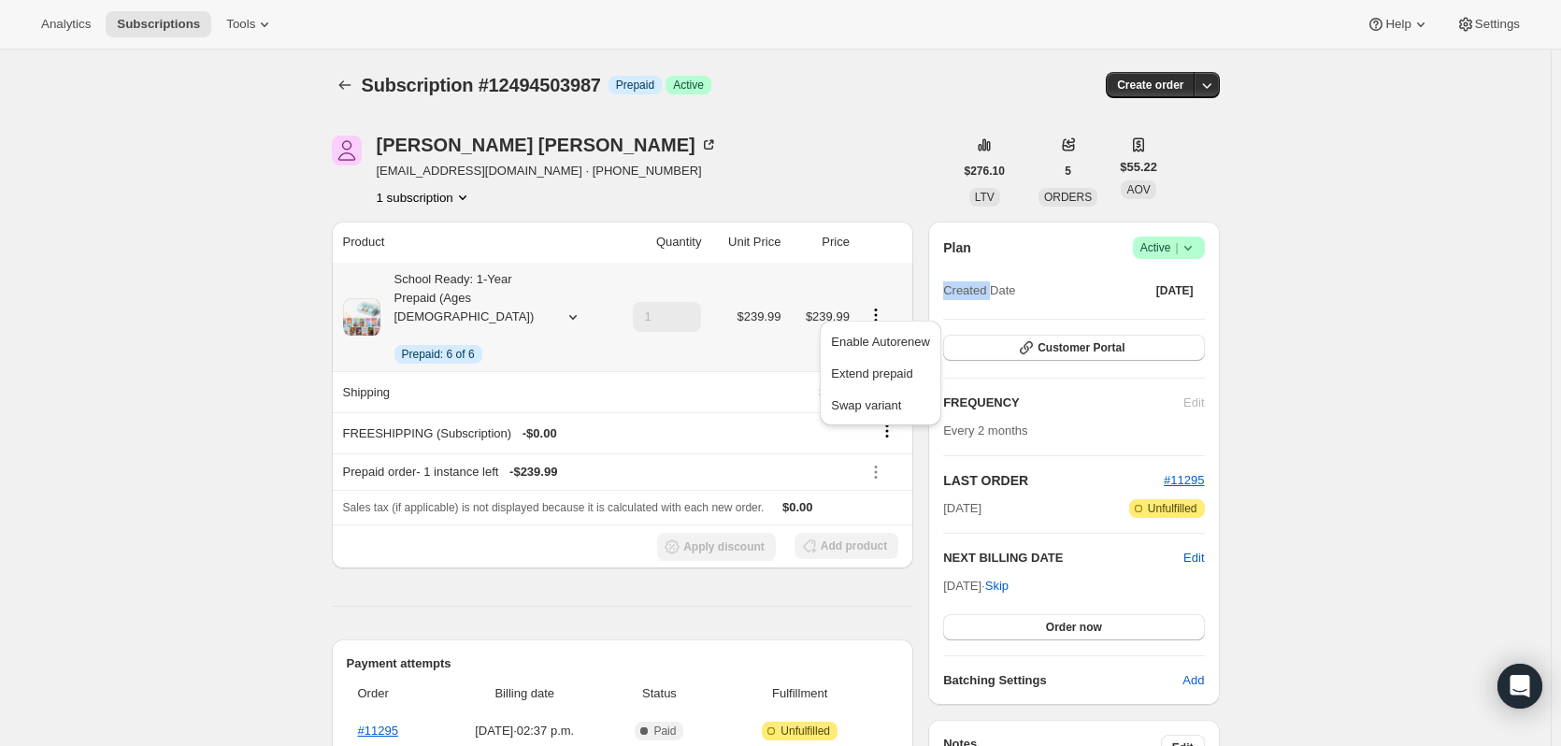  I want to click on button: Edit, so click(1194, 558).